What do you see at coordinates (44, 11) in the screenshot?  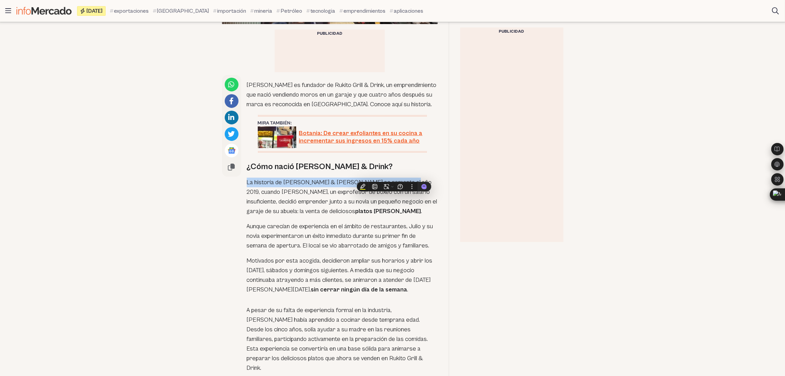 I see `img: Infomercado Ecuador logo` at bounding box center [44, 11].